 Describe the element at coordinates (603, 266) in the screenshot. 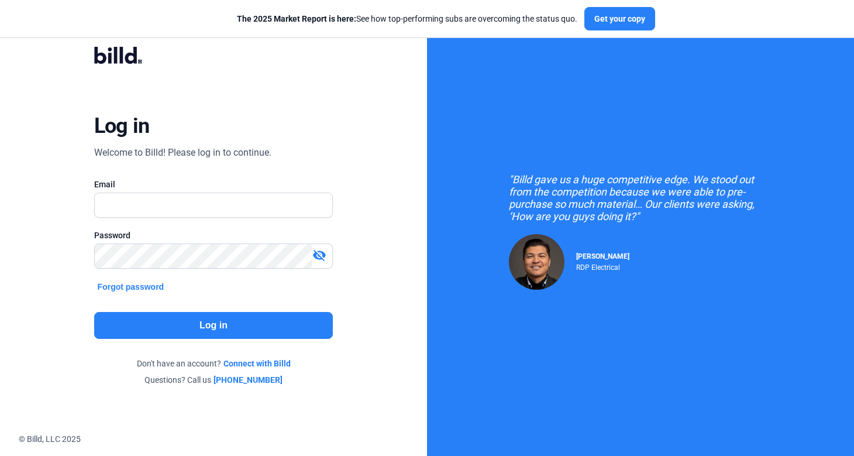

I see `div: RDP Electrical` at that location.